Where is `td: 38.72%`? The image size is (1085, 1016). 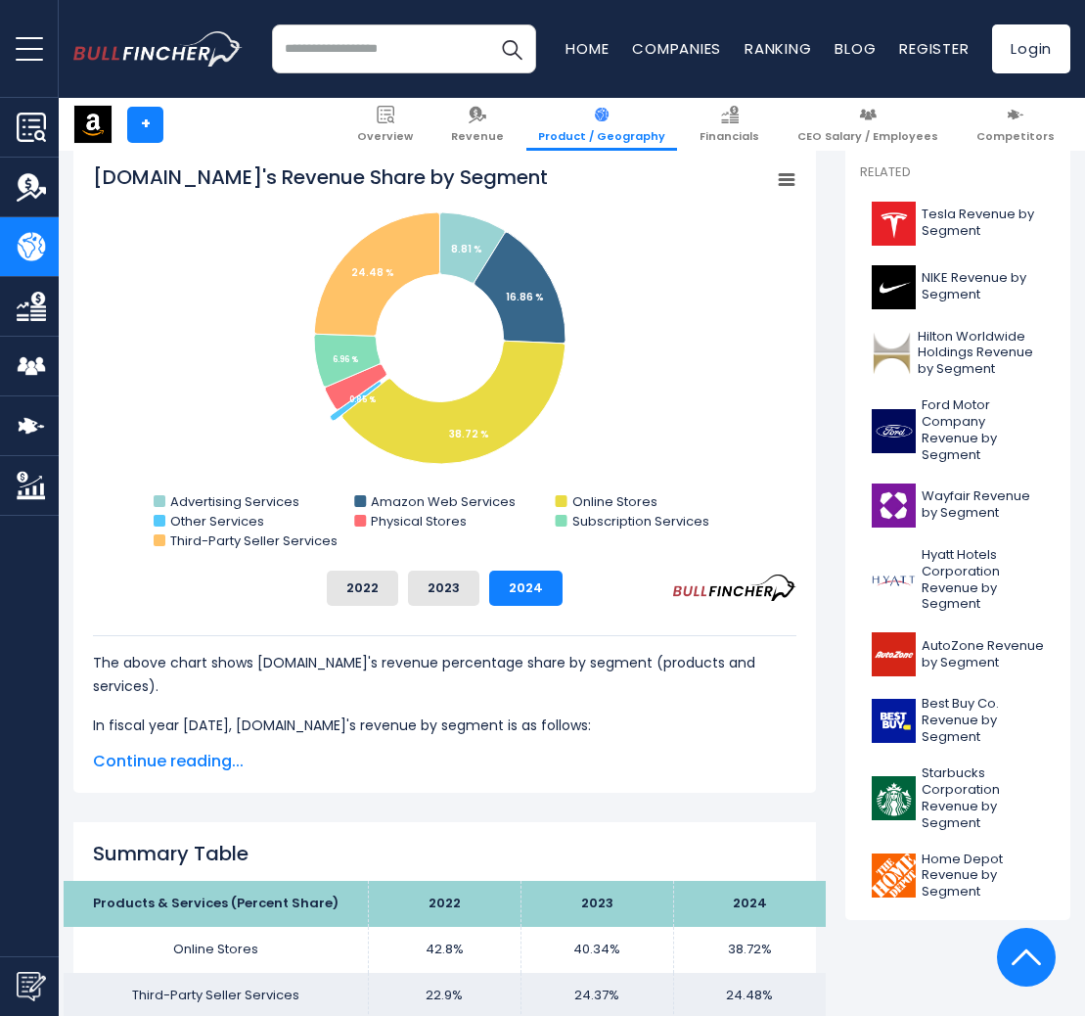 td: 38.72% is located at coordinates (749, 949).